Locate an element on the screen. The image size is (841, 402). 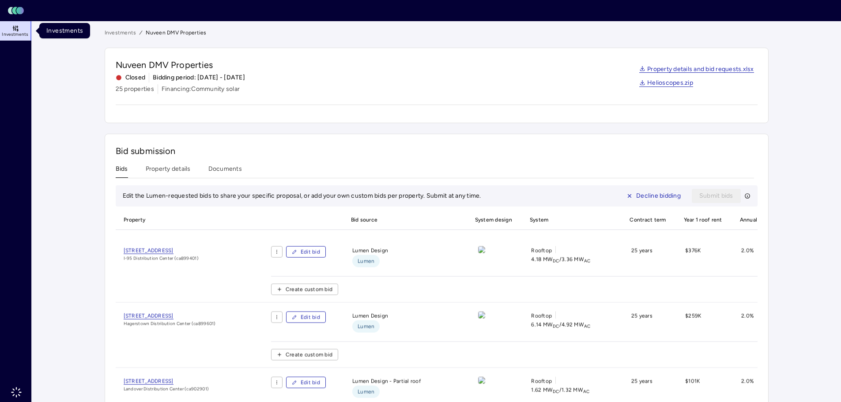
button: Bids is located at coordinates (122, 171).